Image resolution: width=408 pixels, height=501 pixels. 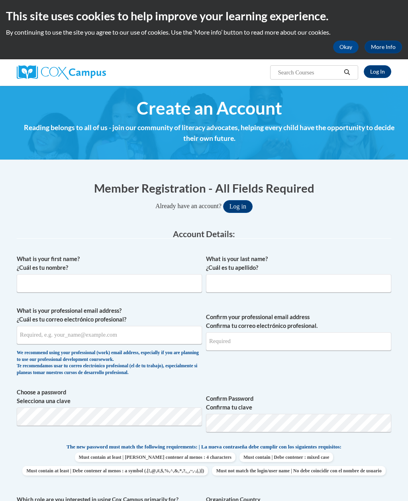 What do you see at coordinates (286, 458) in the screenshot?
I see `span: Must contain | Debe contener : mixed case` at bounding box center [286, 458].